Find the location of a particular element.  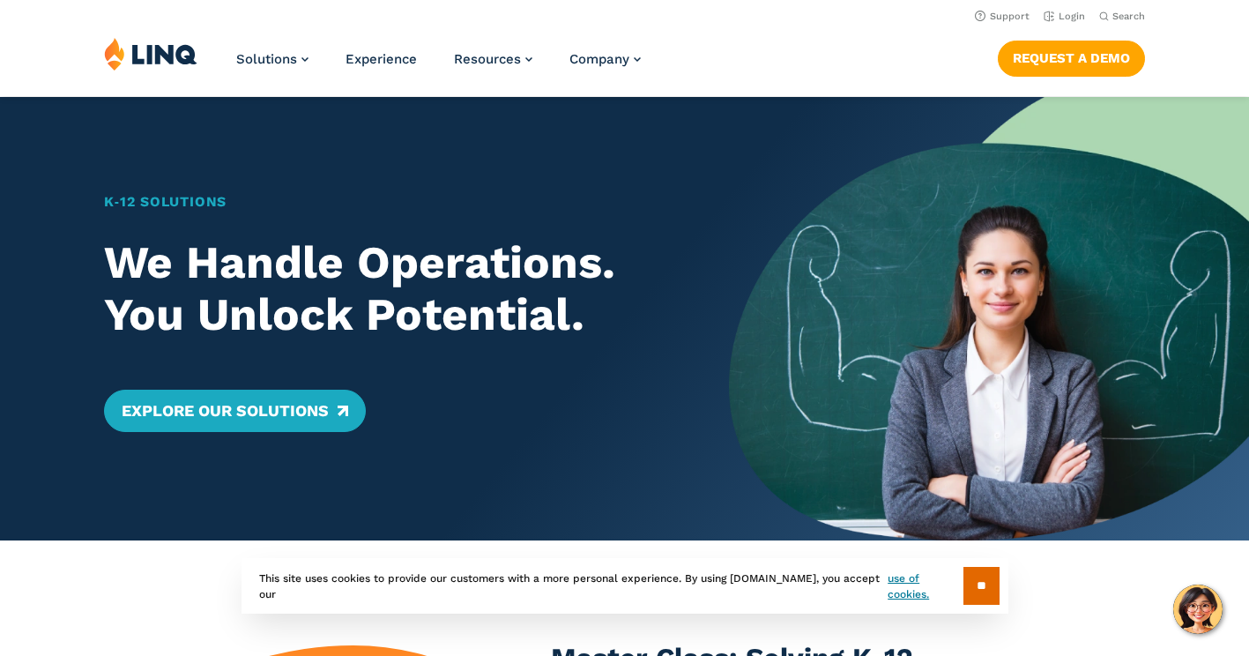

span: Solutions is located at coordinates (266, 59).